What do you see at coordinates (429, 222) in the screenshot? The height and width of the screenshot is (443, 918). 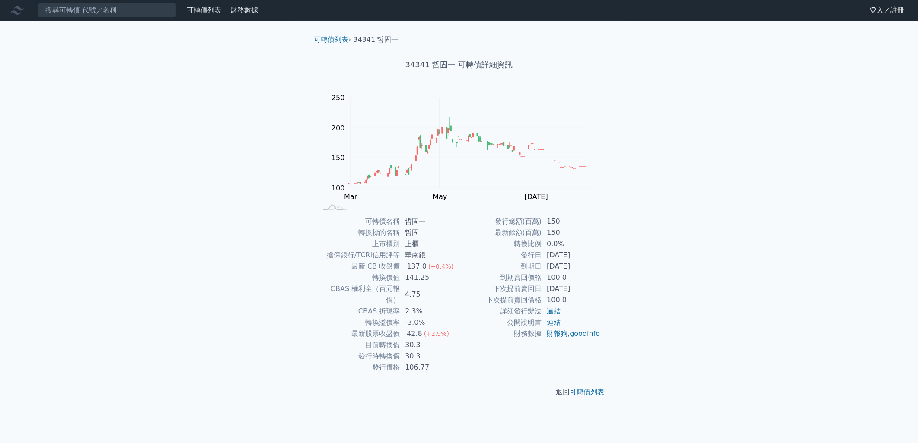 I see `td: 哲固一` at bounding box center [429, 222].